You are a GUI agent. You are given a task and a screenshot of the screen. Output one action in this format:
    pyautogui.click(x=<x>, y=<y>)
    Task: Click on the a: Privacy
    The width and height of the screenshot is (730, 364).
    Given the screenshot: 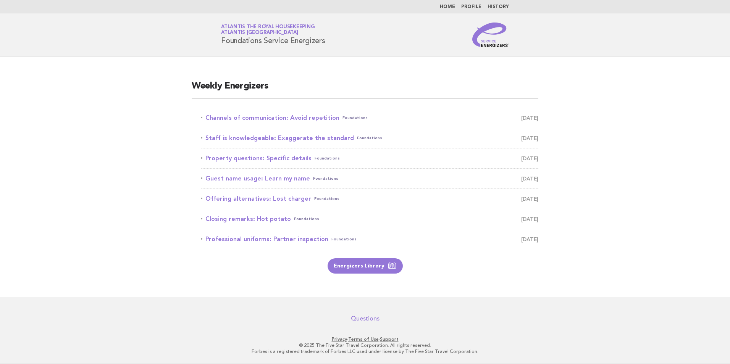 What is the action you would take?
    pyautogui.click(x=340, y=340)
    